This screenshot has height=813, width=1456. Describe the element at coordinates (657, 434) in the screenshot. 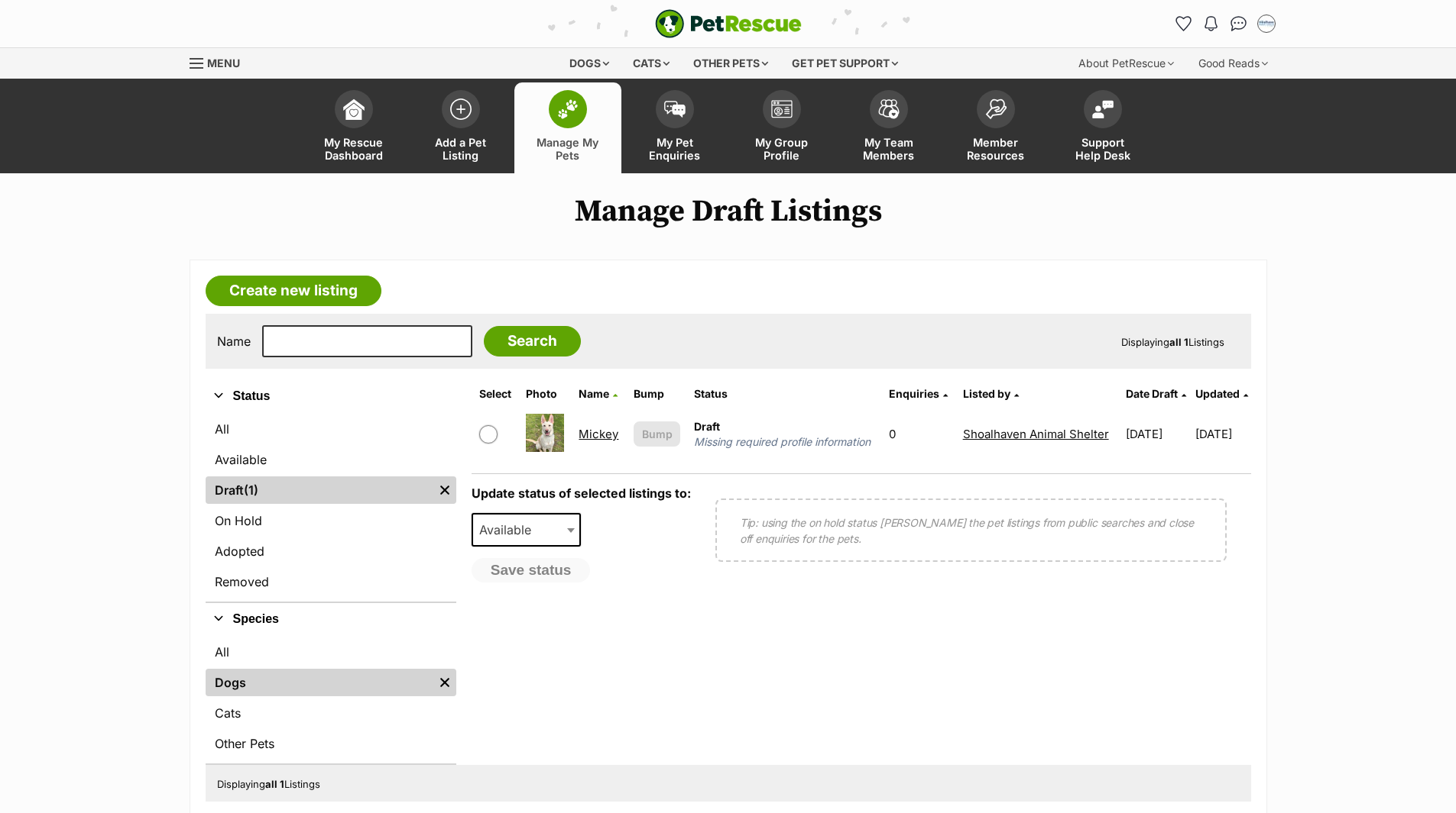

I see `span: Bump` at that location.